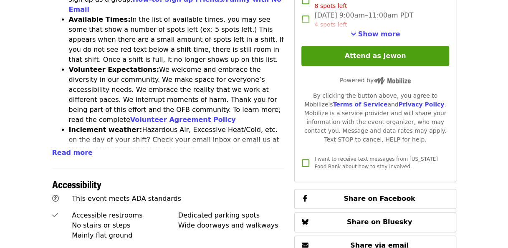 Image resolution: width=508 pixels, height=248 pixels. Describe the element at coordinates (231, 215) in the screenshot. I see `div: Dedicated parking spots` at that location.